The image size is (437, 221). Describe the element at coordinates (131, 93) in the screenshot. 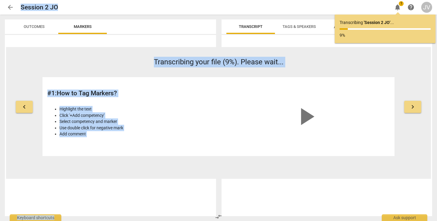

I see `h2: # 1 : How to Tag Markers?` at that location.